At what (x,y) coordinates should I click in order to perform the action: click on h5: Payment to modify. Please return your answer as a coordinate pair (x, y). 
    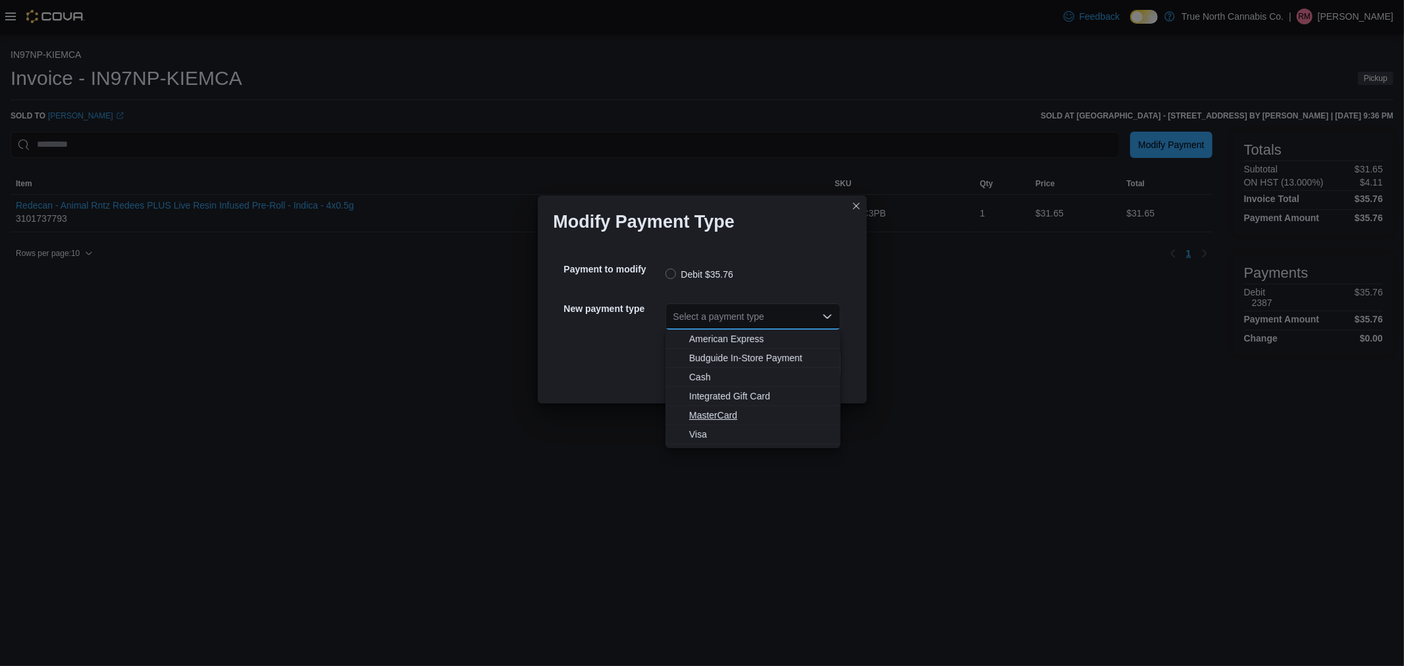
    Looking at the image, I should click on (613, 269).